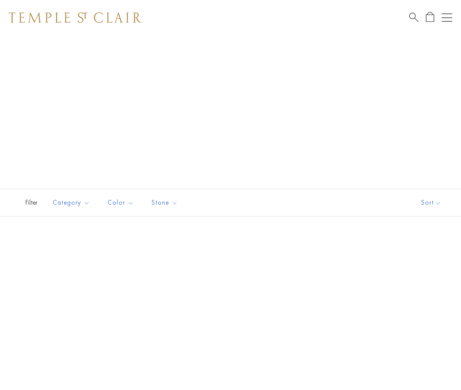 This screenshot has width=461, height=390. Describe the element at coordinates (71, 203) in the screenshot. I see `button: Category` at that location.